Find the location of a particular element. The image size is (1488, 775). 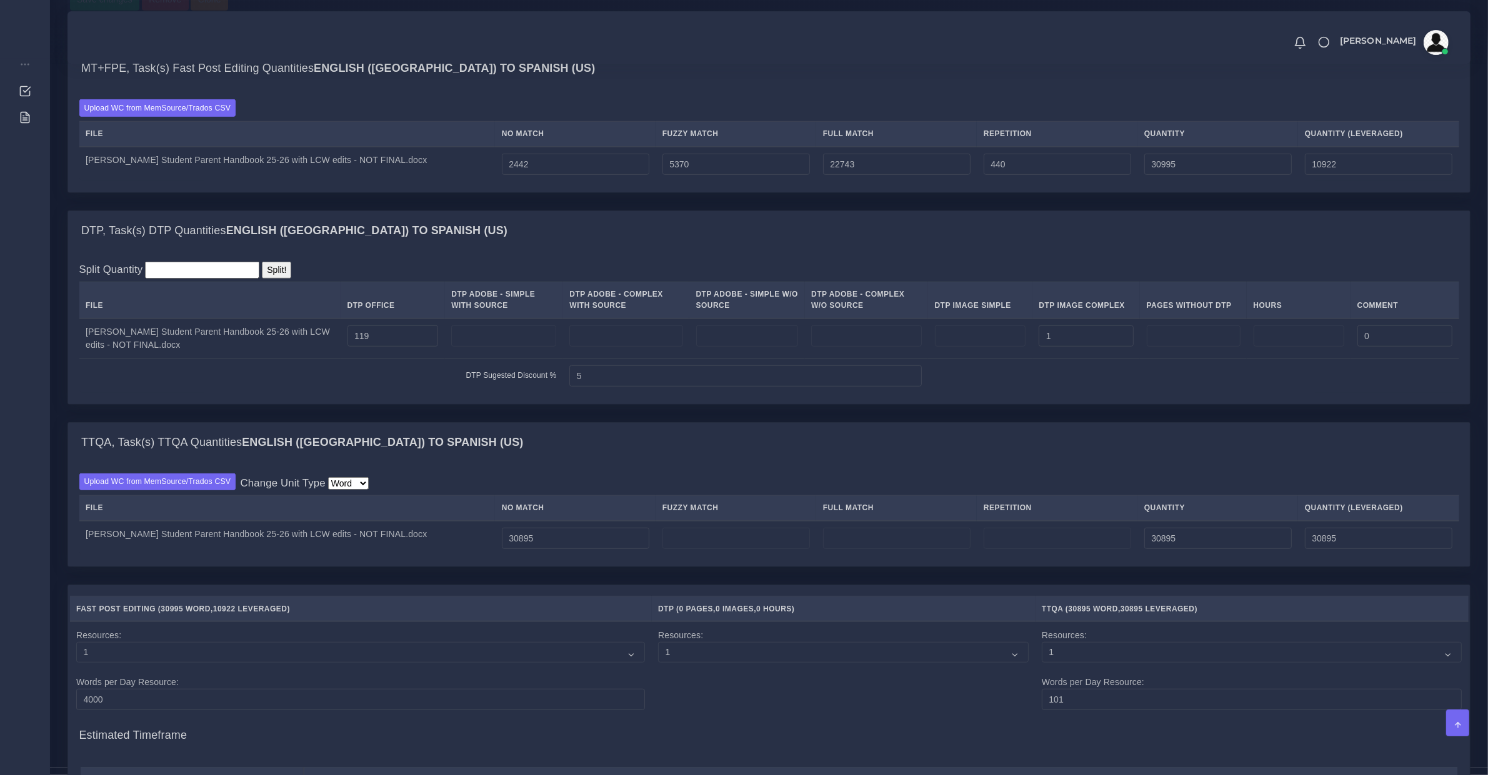

h4: MT+FPE, Task(s) Fast Post Editing Quantities is located at coordinates (338, 69).